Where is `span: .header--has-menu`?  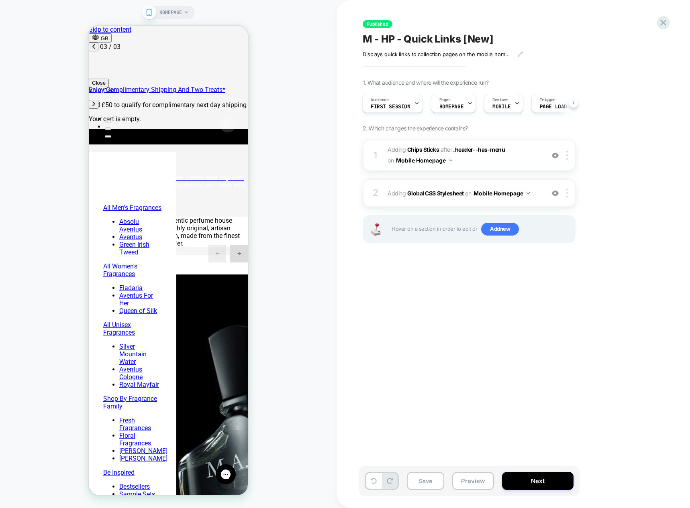 span: .header--has-menu is located at coordinates (479, 149).